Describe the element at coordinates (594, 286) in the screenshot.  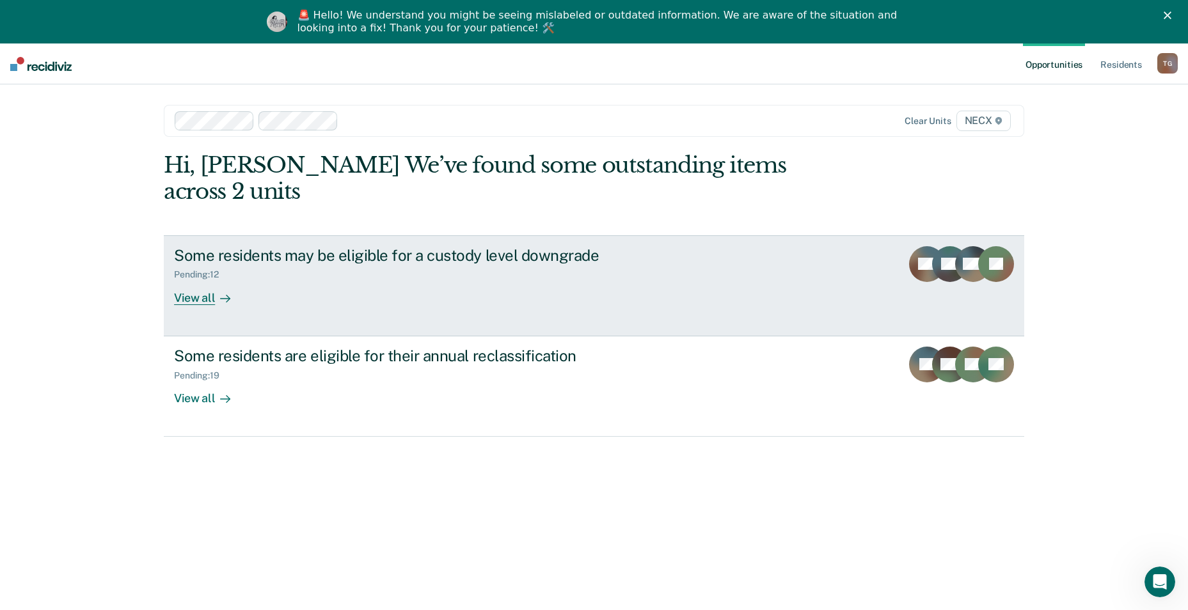
I see `a: Some residents may be eligible for a custody level downgradePending:12View all` at that location.